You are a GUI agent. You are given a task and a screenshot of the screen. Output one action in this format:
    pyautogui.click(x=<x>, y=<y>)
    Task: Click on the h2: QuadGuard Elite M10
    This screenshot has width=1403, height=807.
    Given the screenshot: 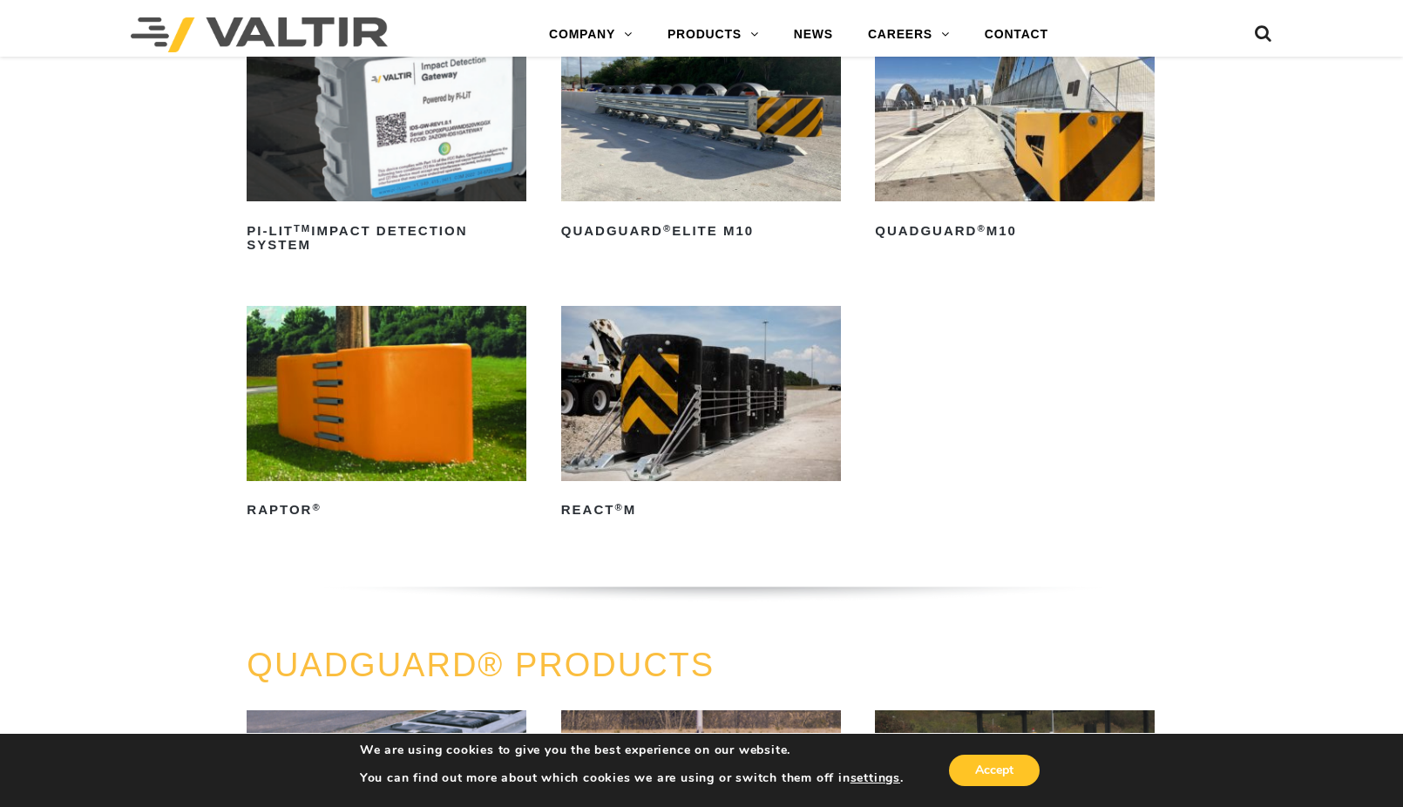 What is the action you would take?
    pyautogui.click(x=700, y=231)
    